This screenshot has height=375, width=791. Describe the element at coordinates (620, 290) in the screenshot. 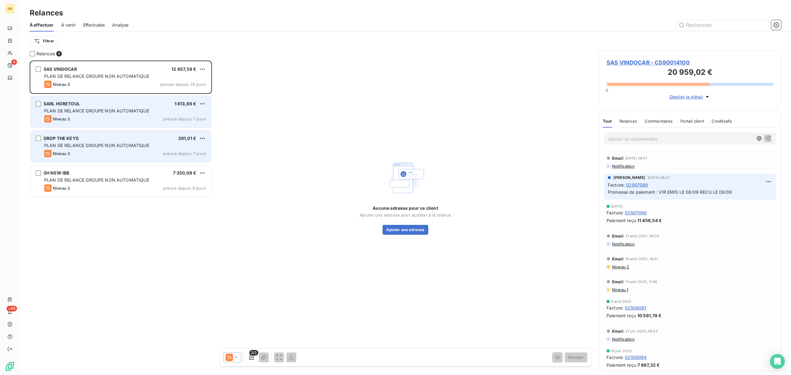

I see `span: Niveau 1` at that location.